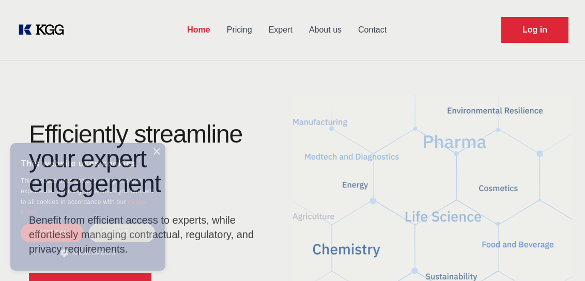  What do you see at coordinates (198, 30) in the screenshot?
I see `a: Home` at bounding box center [198, 30].